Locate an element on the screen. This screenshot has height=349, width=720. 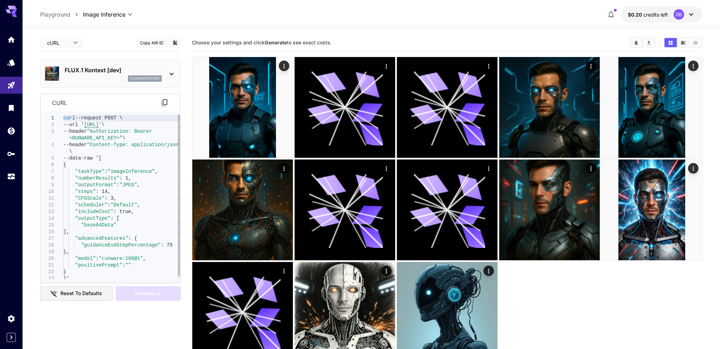
button: Show media in list view is located at coordinates (696, 43).